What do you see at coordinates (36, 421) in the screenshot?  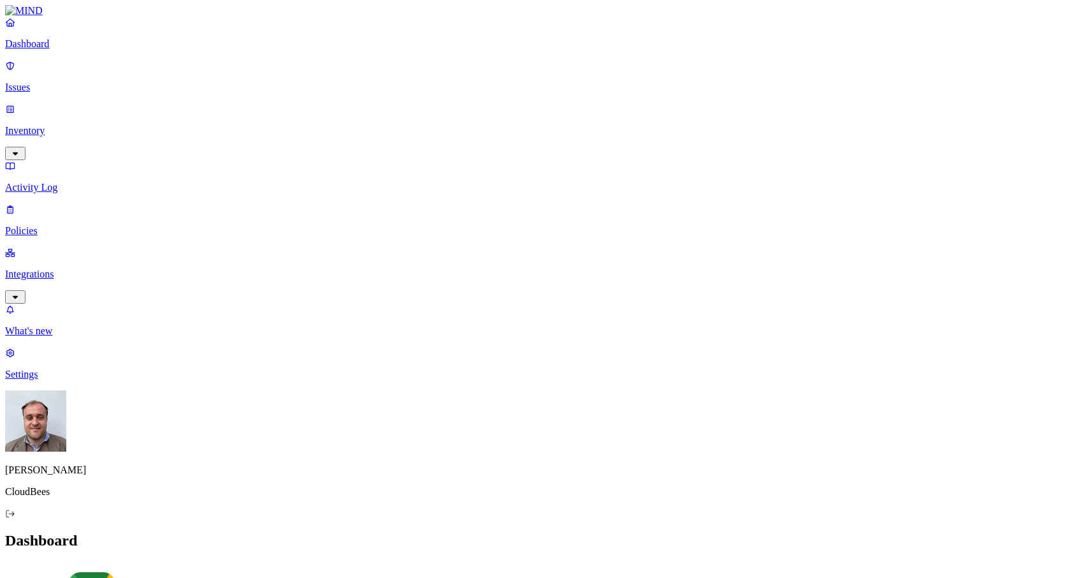 I see `img: Filip Vlasic` at bounding box center [36, 421].